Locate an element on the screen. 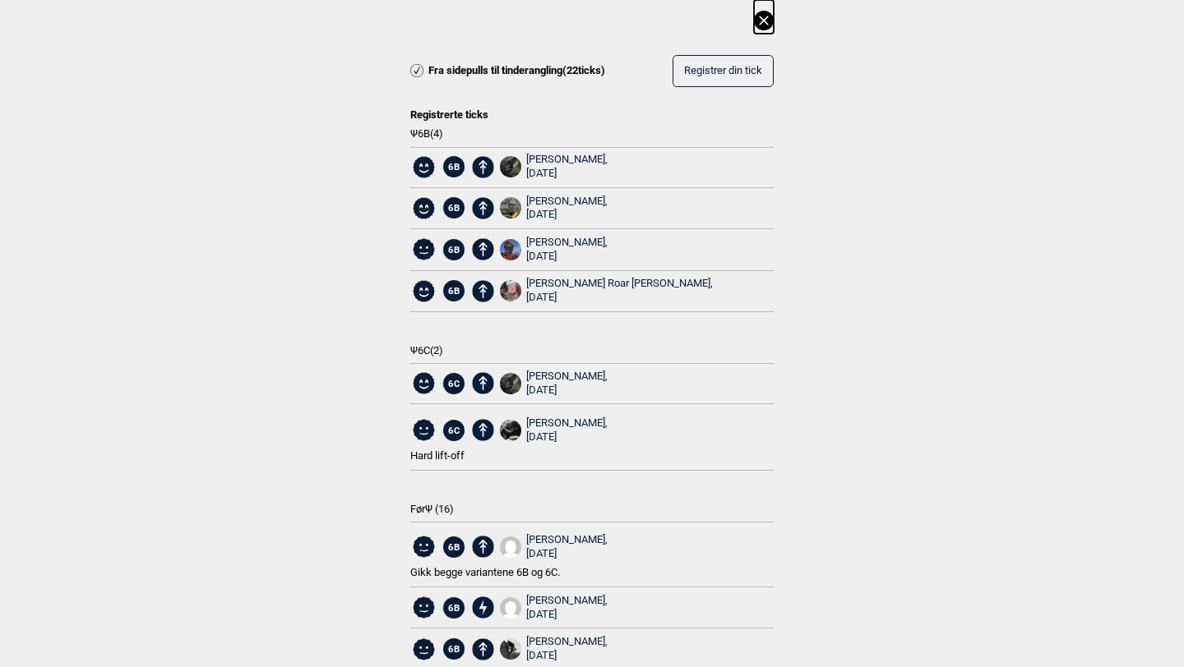 This screenshot has width=1184, height=667. span: Registrer din tick is located at coordinates (722, 71).